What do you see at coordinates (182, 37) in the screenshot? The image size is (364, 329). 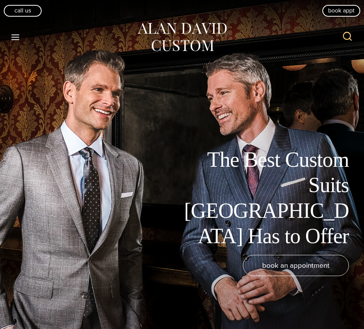 I see `img: Alan David Custom` at bounding box center [182, 37].